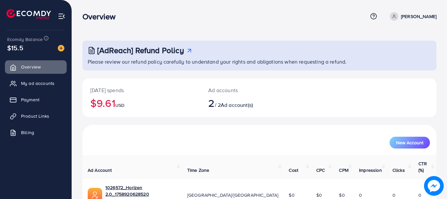  What do you see at coordinates (120, 105) in the screenshot?
I see `span: USD` at bounding box center [120, 105].